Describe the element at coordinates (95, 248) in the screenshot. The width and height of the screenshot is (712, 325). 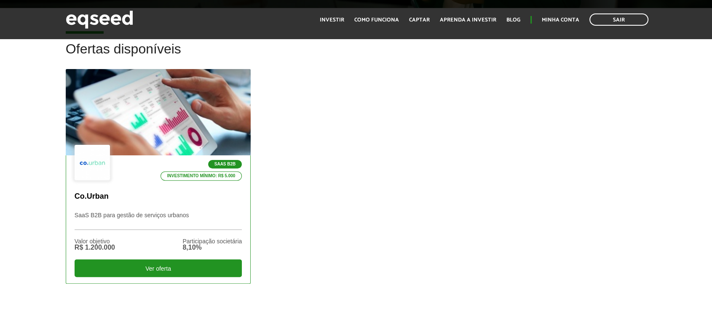
I see `div: R$ 1.200.000` at that location.